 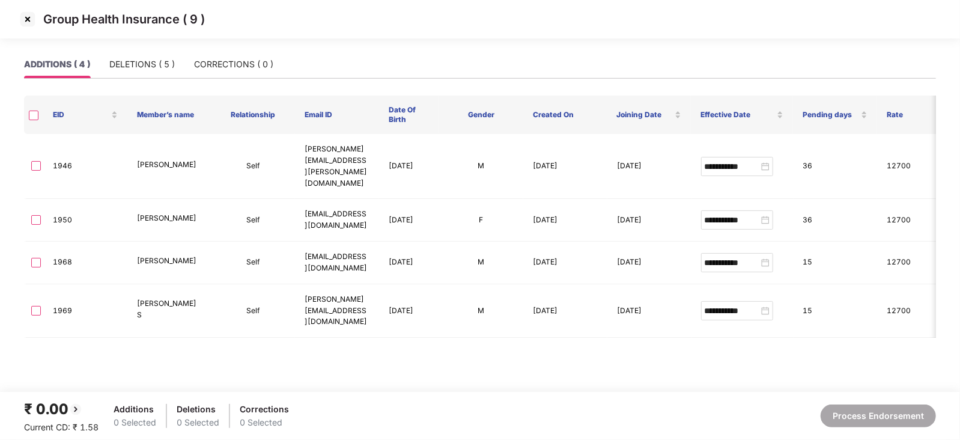 What do you see at coordinates (85, 115) in the screenshot?
I see `th: EID` at bounding box center [85, 115].